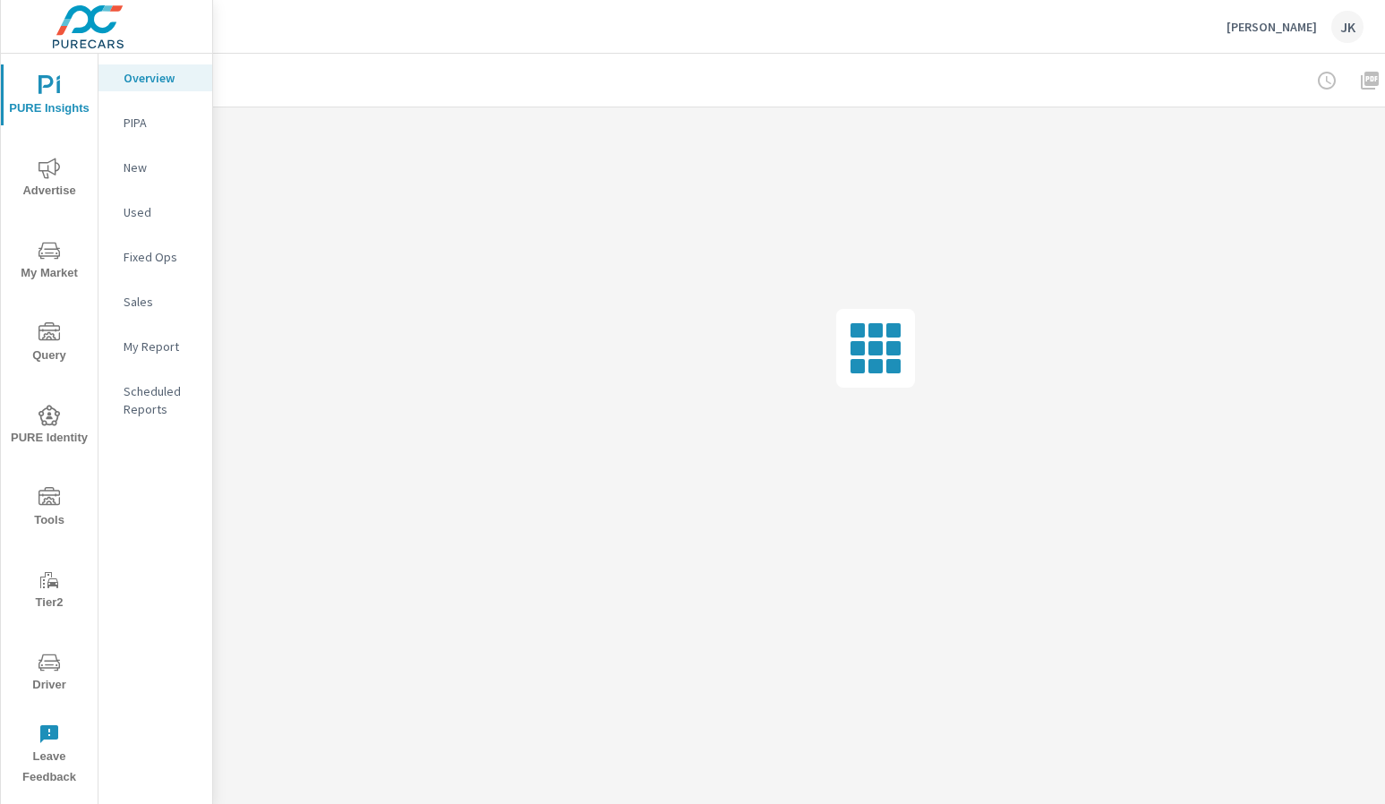 This screenshot has width=1385, height=804. Describe the element at coordinates (160, 257) in the screenshot. I see `p: Fixed Ops` at that location.